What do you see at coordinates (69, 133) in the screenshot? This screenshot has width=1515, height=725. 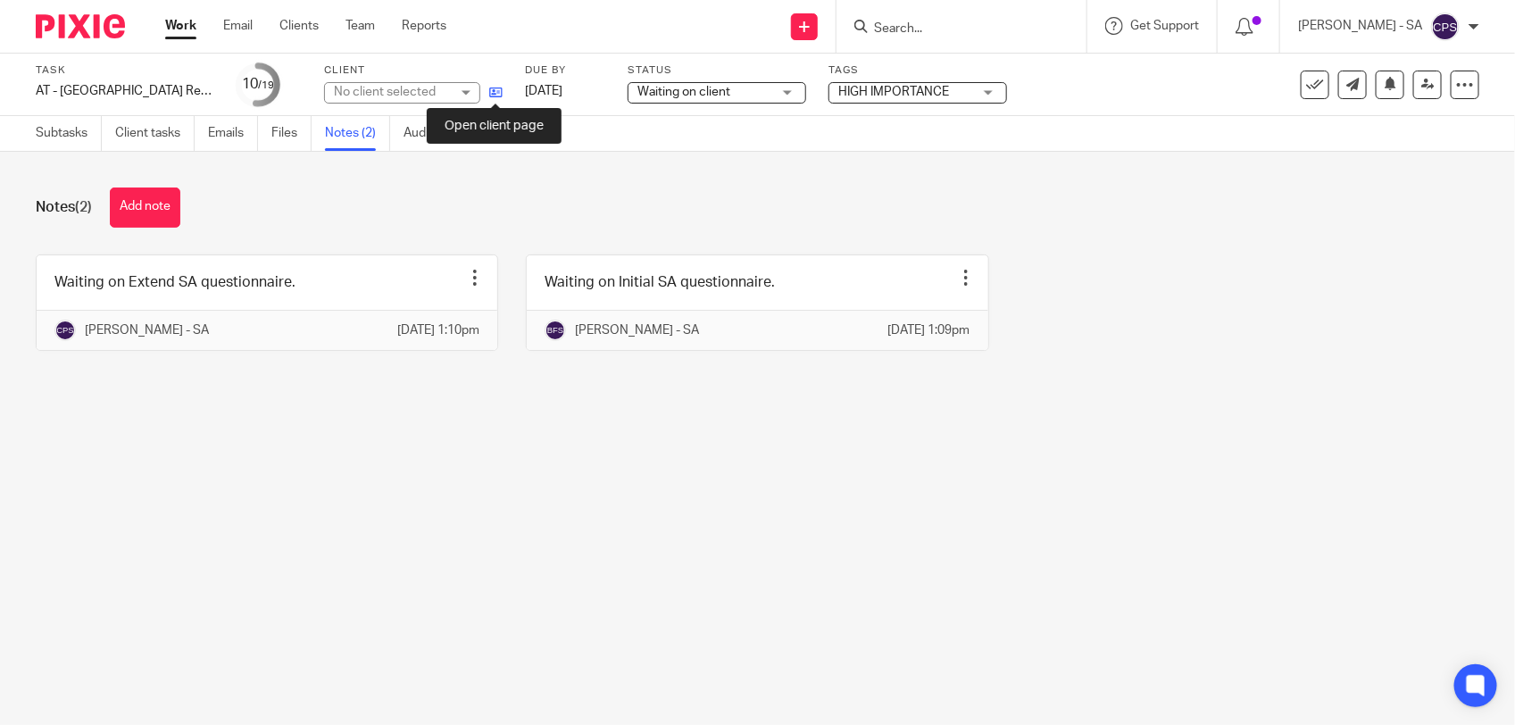 I see `a: Subtasks` at bounding box center [69, 133].